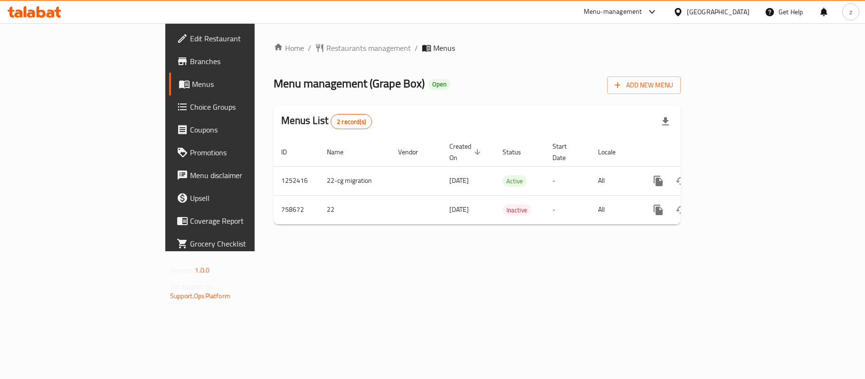 This screenshot has width=865, height=379. Describe the element at coordinates (246, 107) in the screenshot. I see `span: Choice Groups` at that location.